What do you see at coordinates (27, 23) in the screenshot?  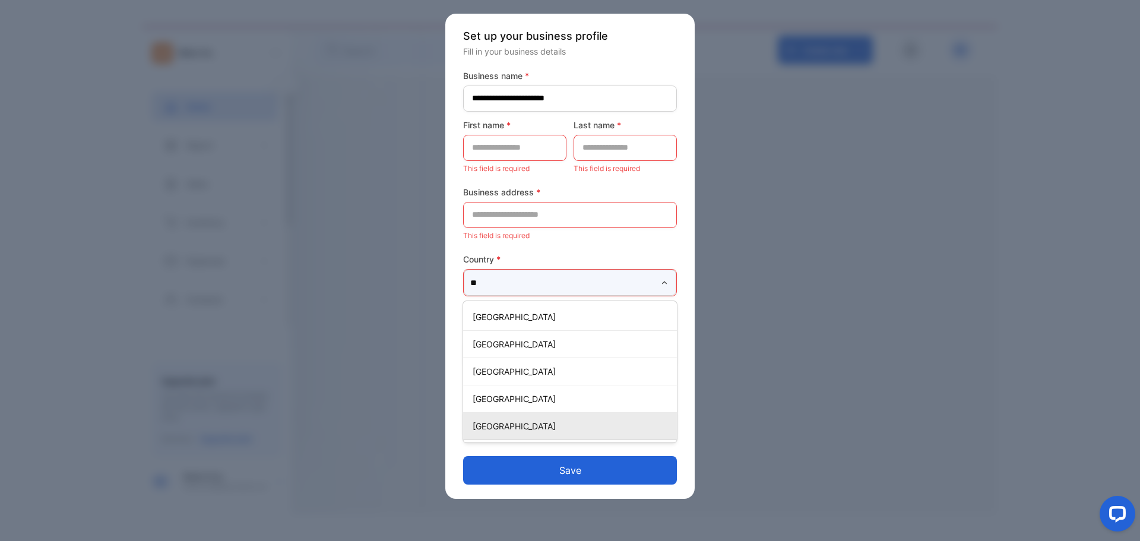 I see `button: Open LiveChat chat widget` at bounding box center [27, 23].